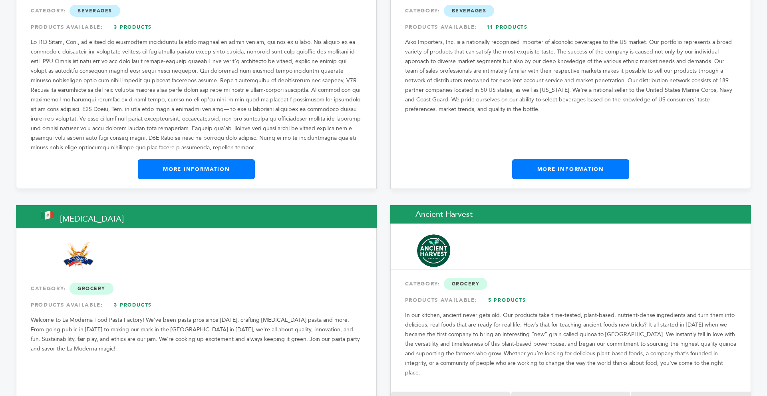  I want to click on p: In our kitchen, ancient never gets old. Our products take time-tested, plant-based, nutrient-dens..., so click(570, 344).